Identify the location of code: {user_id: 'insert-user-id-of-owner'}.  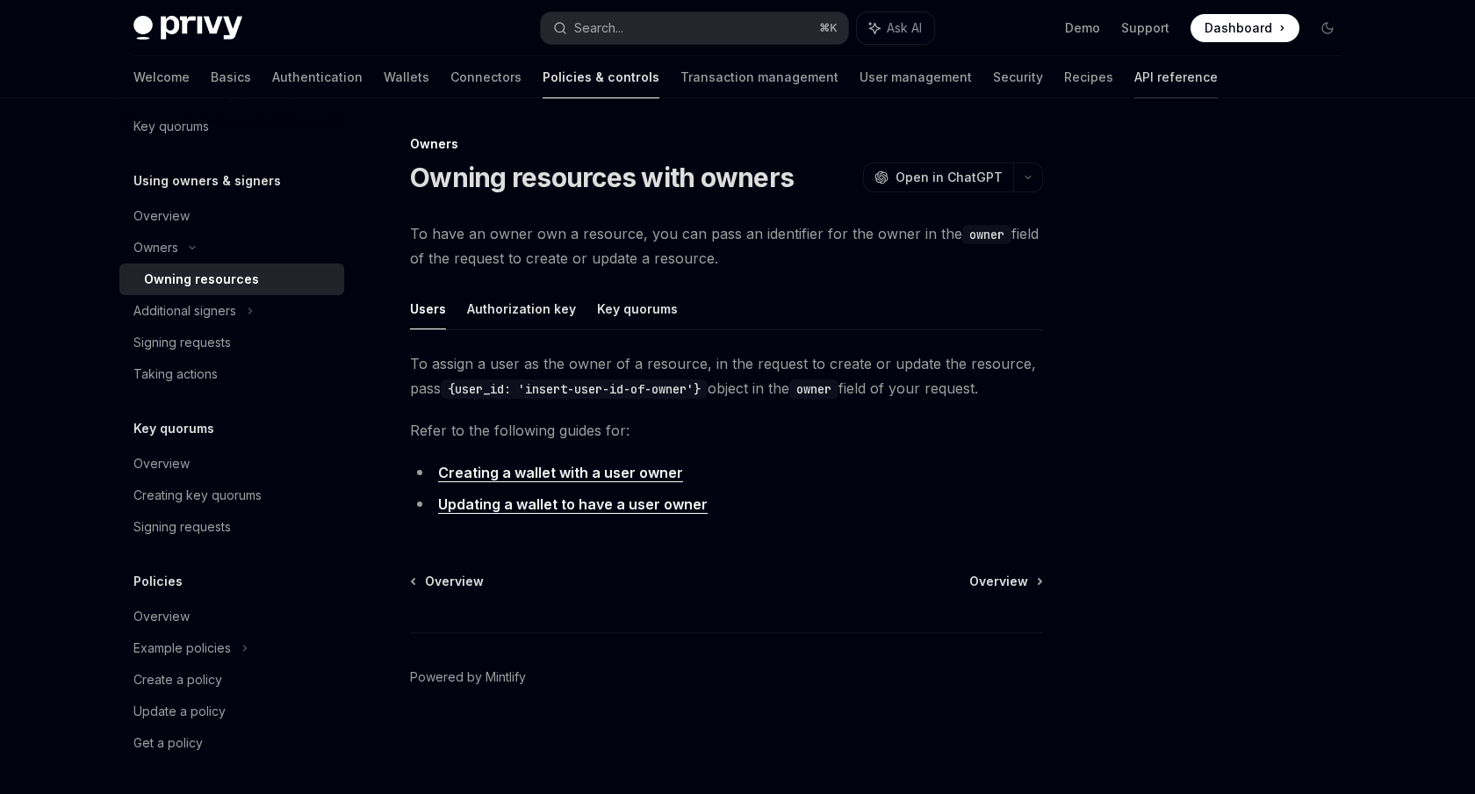
(574, 389).